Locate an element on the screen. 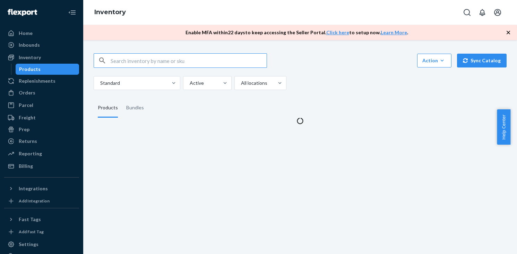 The width and height of the screenshot is (517, 254). button: Open account menu is located at coordinates (497, 12).